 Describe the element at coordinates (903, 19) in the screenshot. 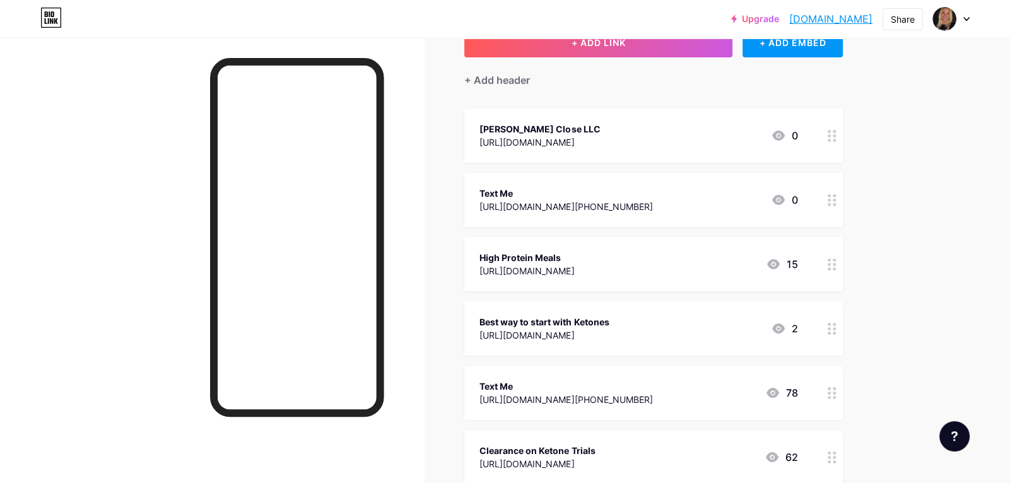

I see `div: Share` at that location.